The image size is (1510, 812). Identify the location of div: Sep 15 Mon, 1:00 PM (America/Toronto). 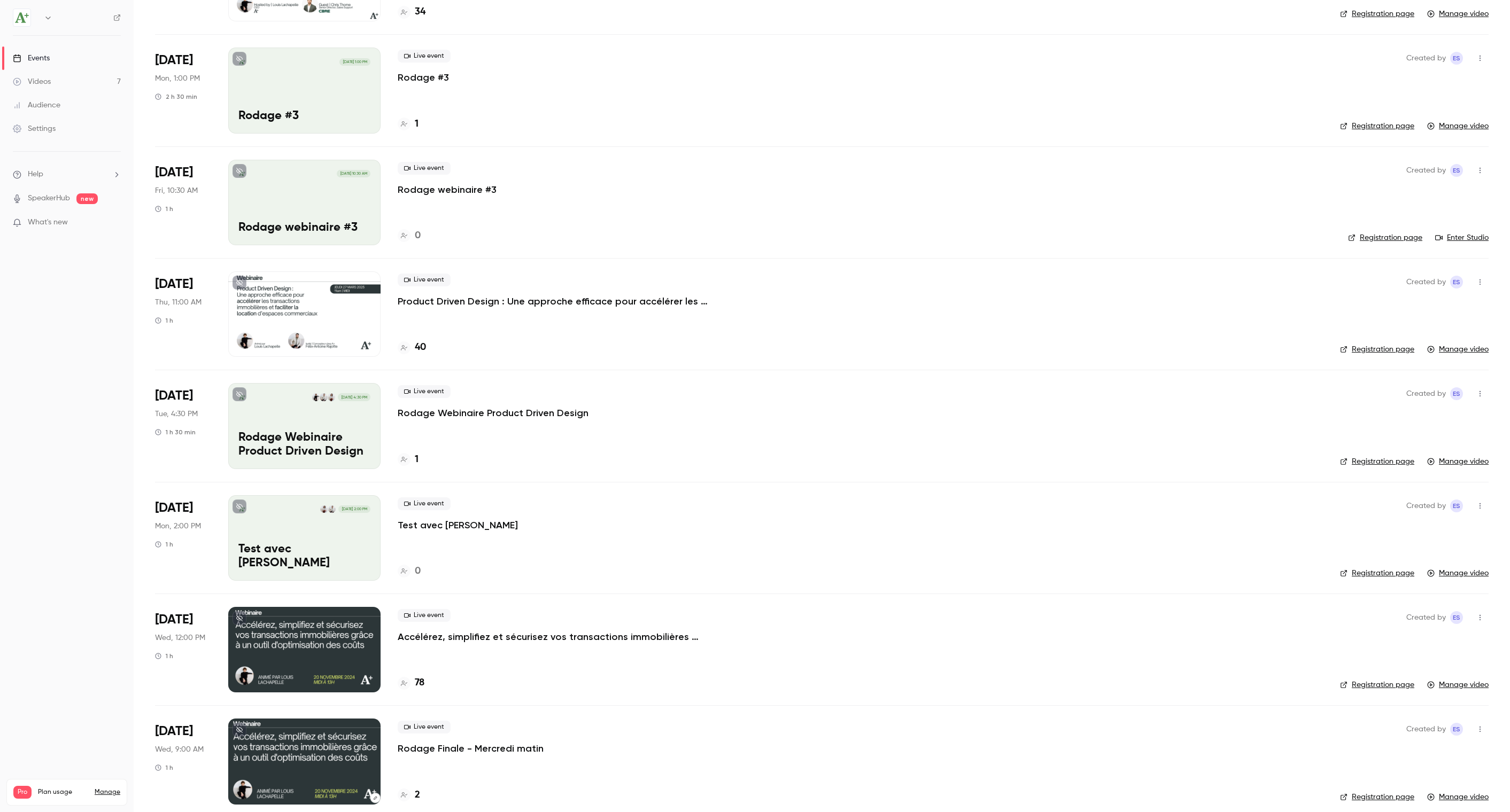
(183, 91).